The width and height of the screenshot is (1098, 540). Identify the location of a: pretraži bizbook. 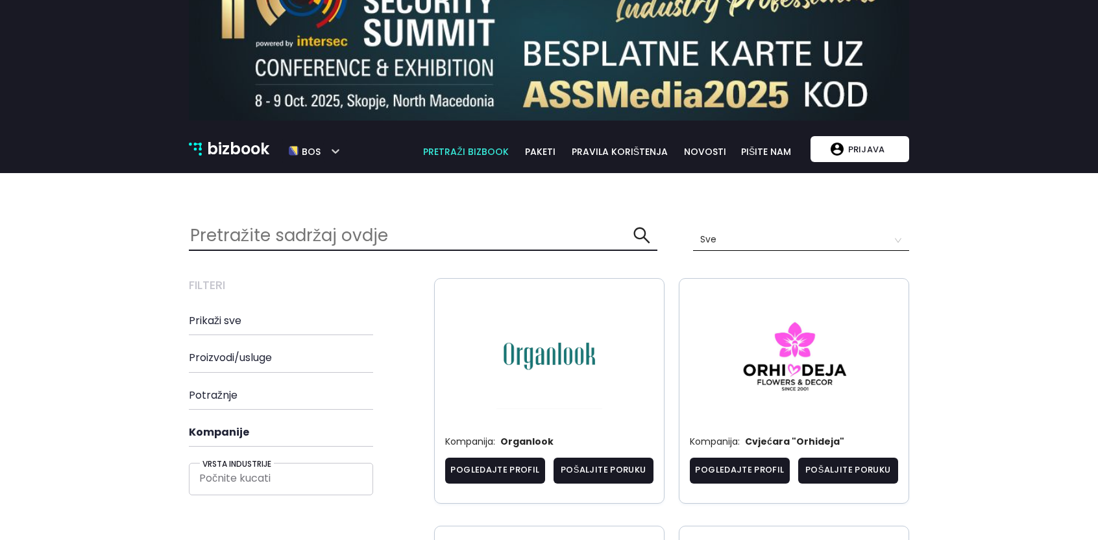
(466, 152).